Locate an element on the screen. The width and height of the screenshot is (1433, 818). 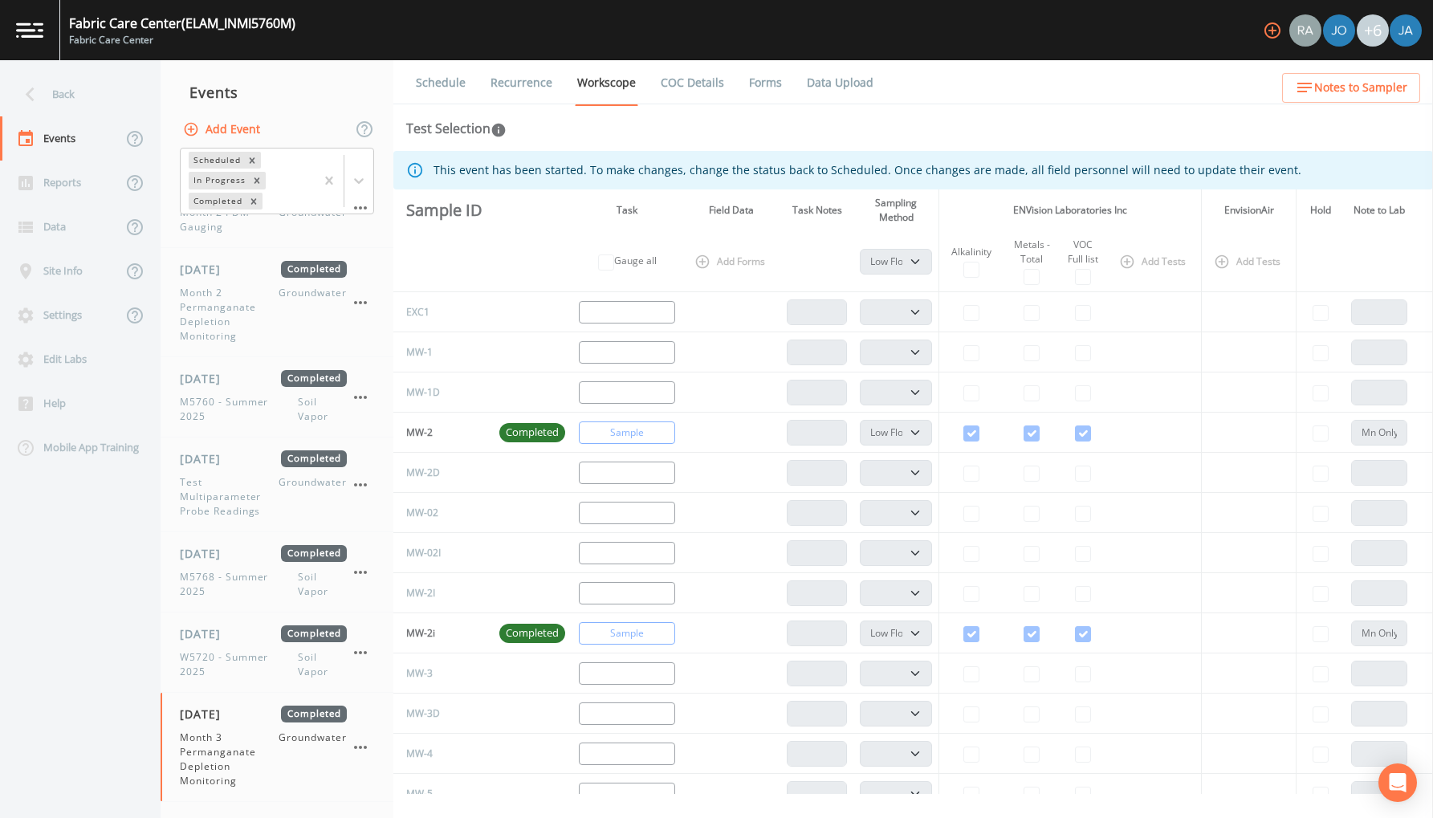
th: ENVision Laboratories Inc is located at coordinates (1070, 210).